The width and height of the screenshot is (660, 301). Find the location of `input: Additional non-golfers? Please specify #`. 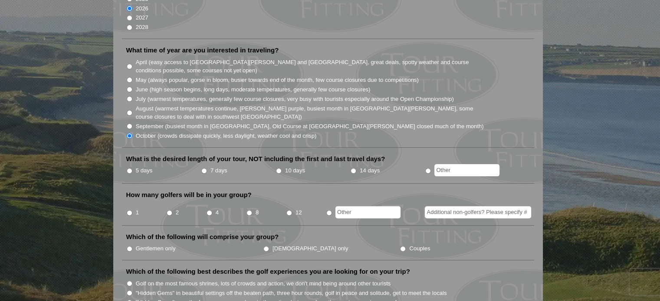

input: Additional non-golfers? Please specify # is located at coordinates (478, 213).